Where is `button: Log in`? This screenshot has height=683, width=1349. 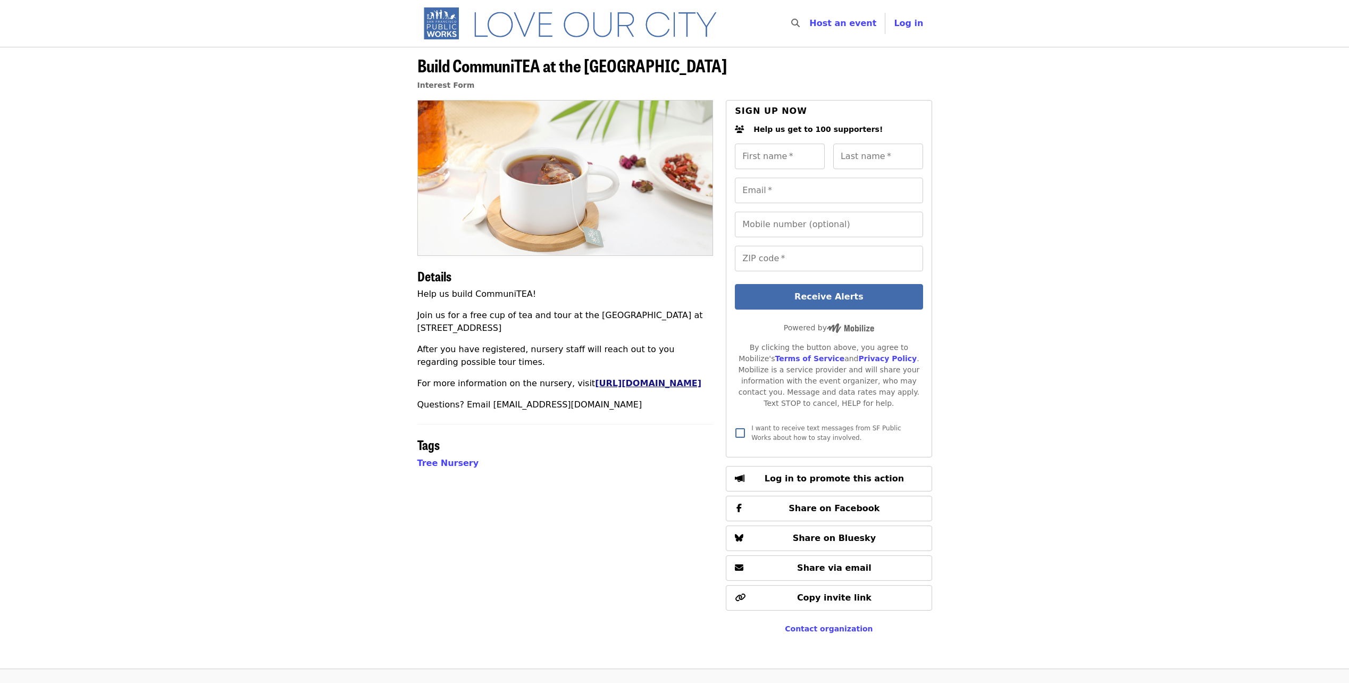 button: Log in is located at coordinates (908, 23).